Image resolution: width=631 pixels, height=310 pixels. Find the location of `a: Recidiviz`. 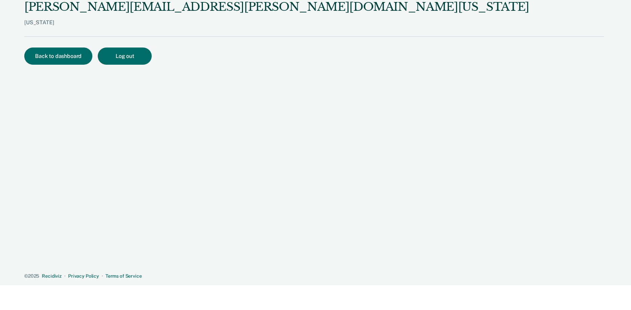

a: Recidiviz is located at coordinates (52, 276).